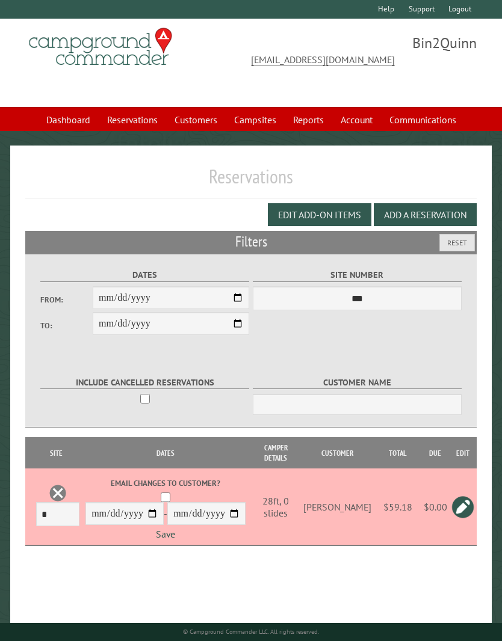 This screenshot has width=502, height=641. What do you see at coordinates (457, 242) in the screenshot?
I see `button: Reset` at bounding box center [457, 242].